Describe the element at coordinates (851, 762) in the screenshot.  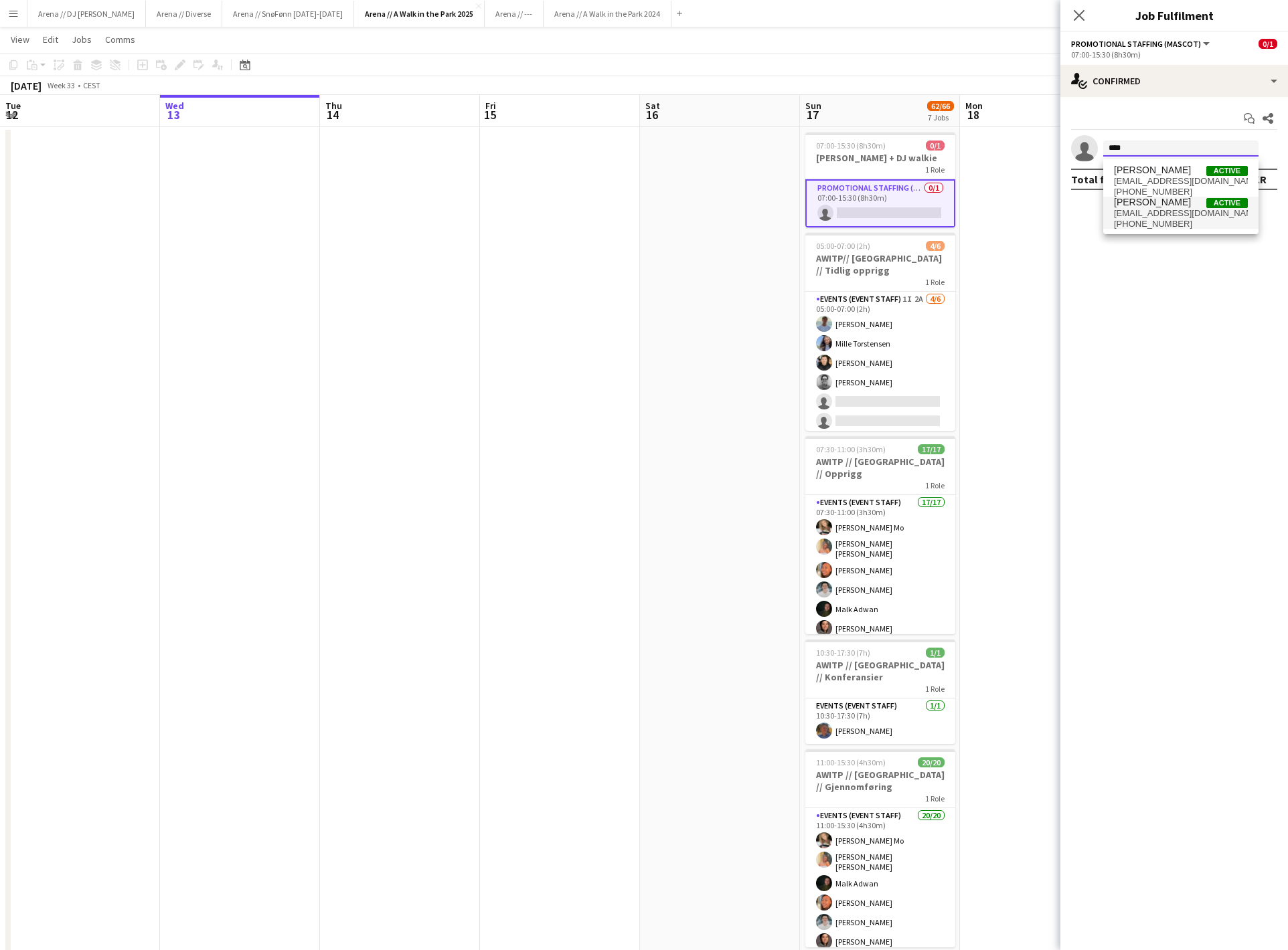
I see `span: 11:00-15:30 (4h30m)` at that location.